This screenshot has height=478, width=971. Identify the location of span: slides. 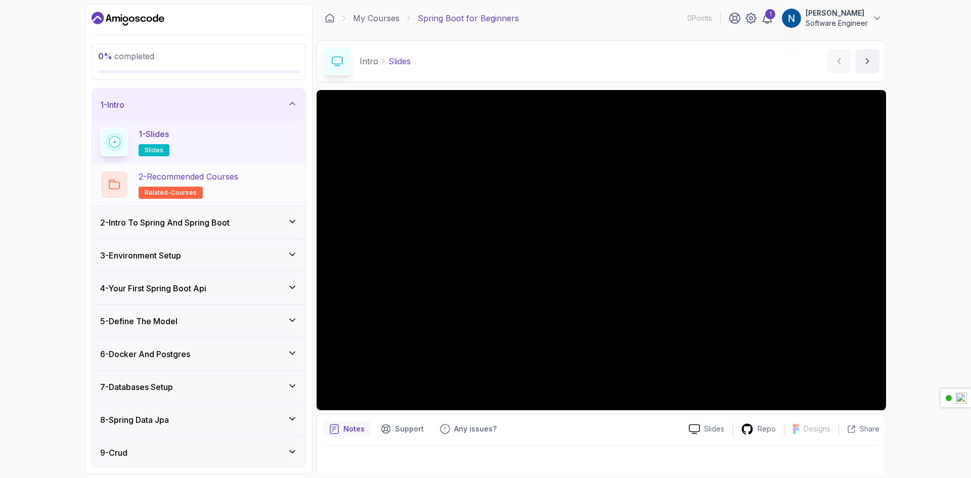
(154, 150).